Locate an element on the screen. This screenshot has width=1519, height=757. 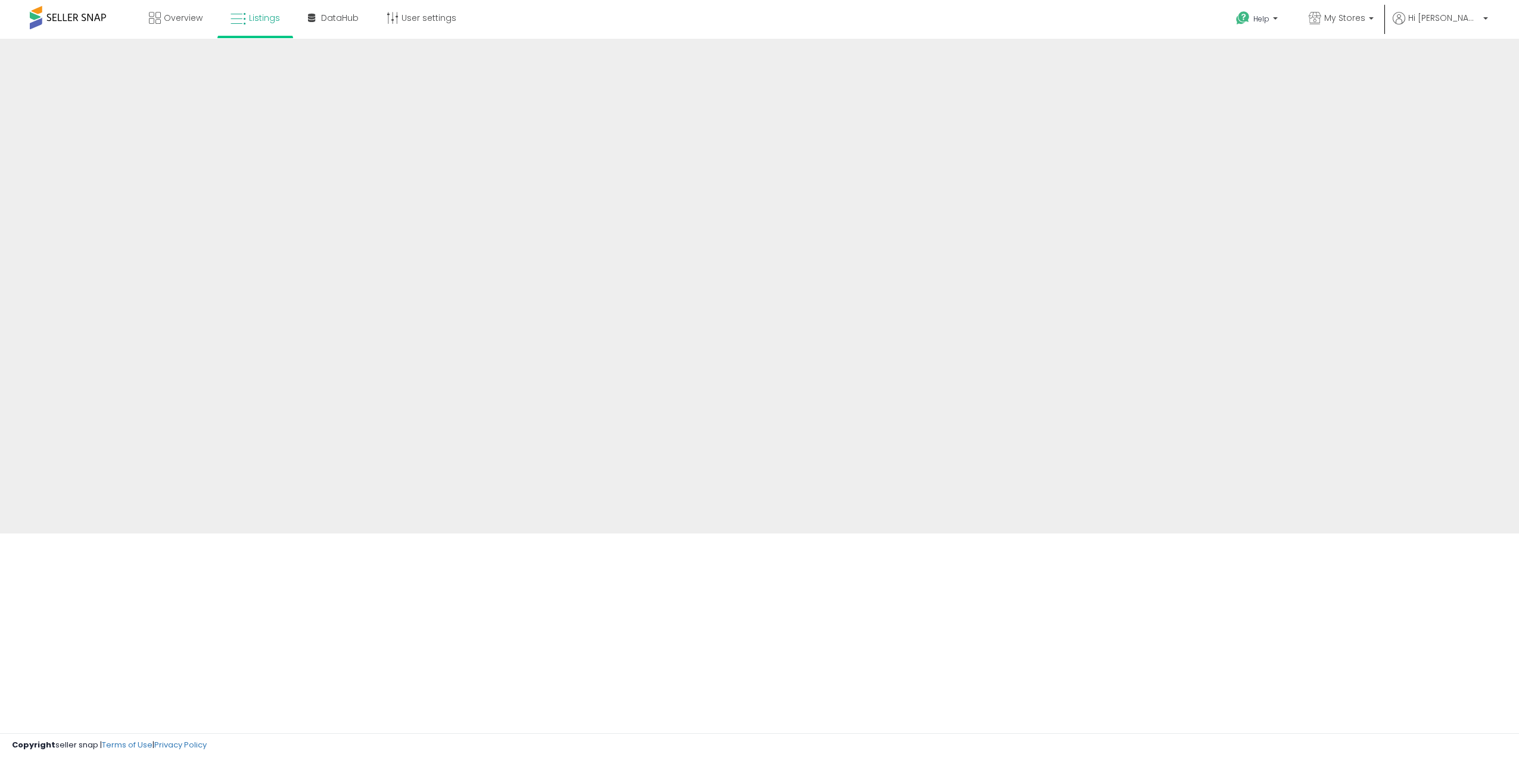
a: Help is located at coordinates (1258, 20).